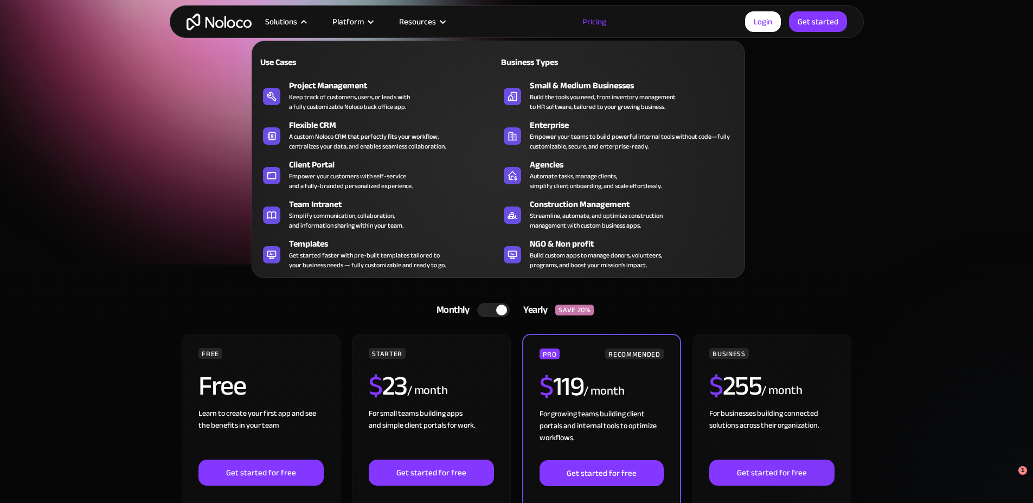 Image resolution: width=1033 pixels, height=503 pixels. I want to click on a: Pricing, so click(594, 22).